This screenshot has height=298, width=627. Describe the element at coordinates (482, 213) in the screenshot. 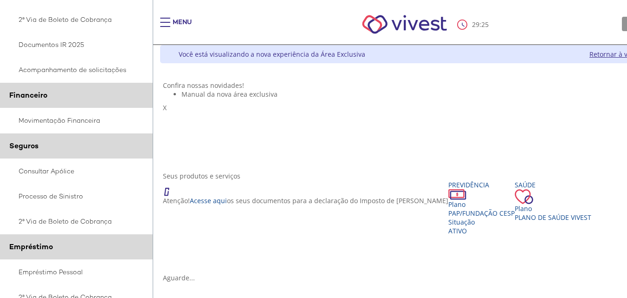

I see `span: PAP/Fundação CESP` at that location.